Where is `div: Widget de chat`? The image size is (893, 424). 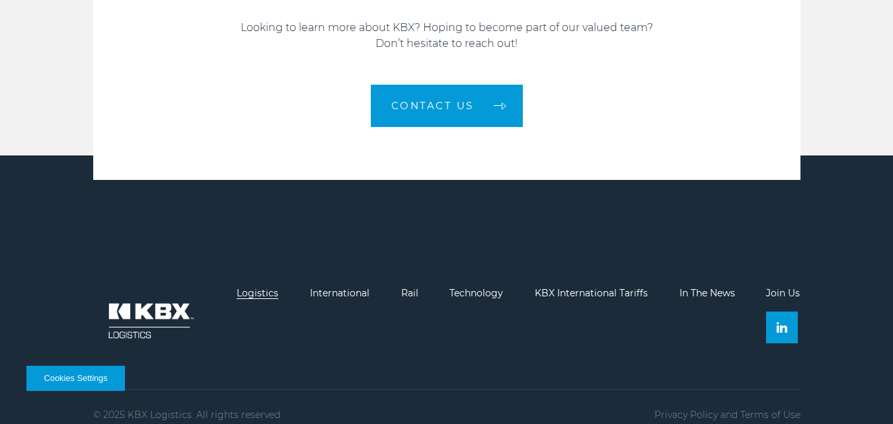
div: Widget de chat is located at coordinates (860, 392).